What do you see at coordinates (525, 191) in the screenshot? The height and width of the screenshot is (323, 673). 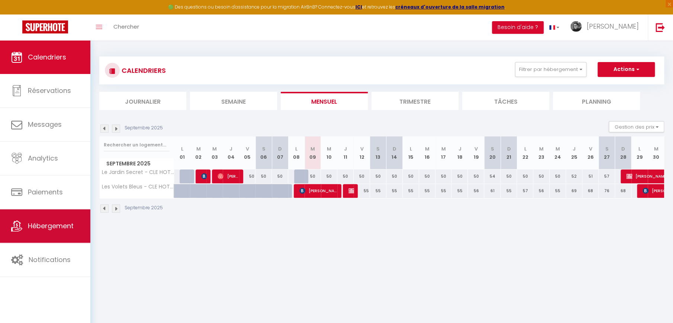 I see `div: 57` at bounding box center [525, 191].